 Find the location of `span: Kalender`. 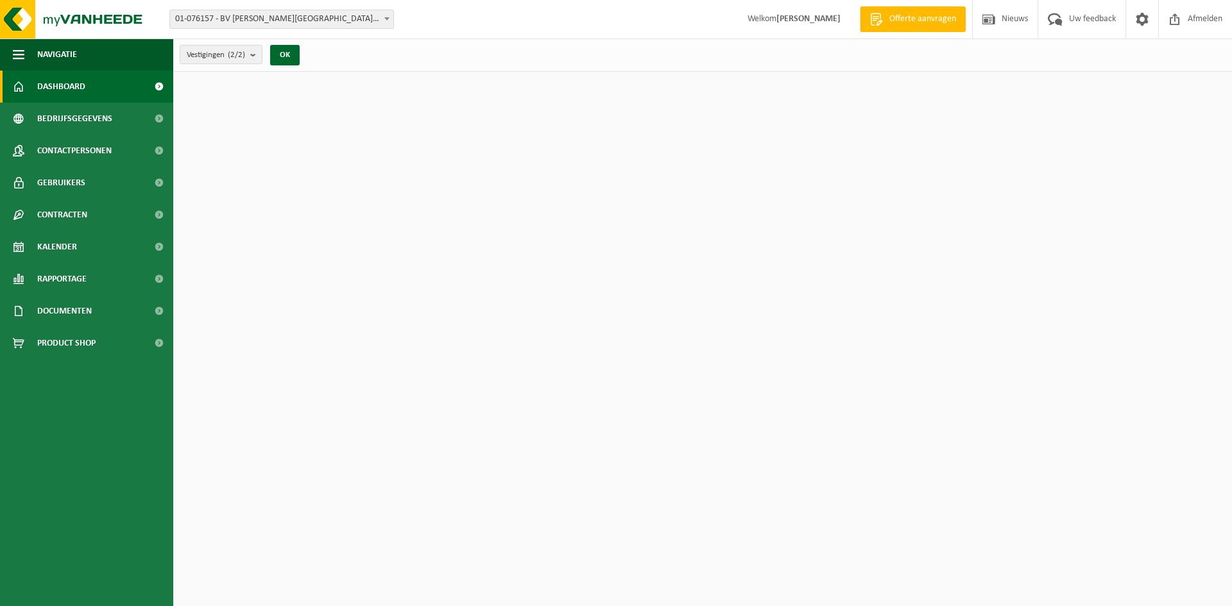

span: Kalender is located at coordinates (57, 247).